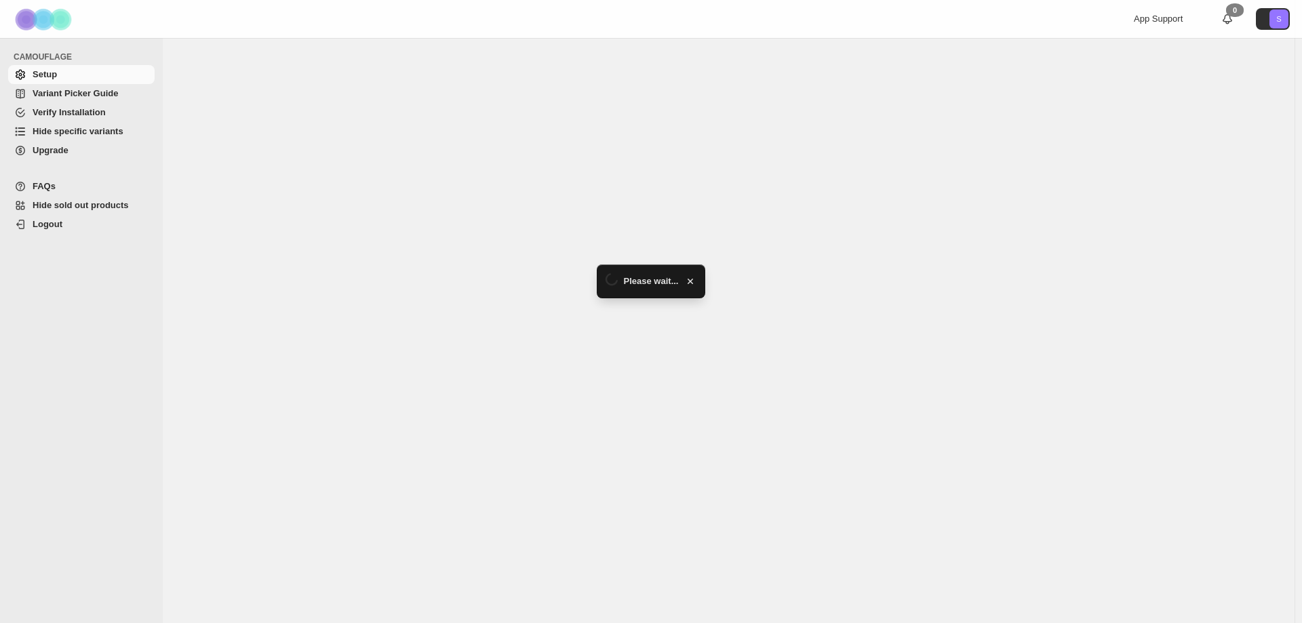 This screenshot has width=1302, height=623. Describe the element at coordinates (45, 19) in the screenshot. I see `img: Camouflage` at that location.